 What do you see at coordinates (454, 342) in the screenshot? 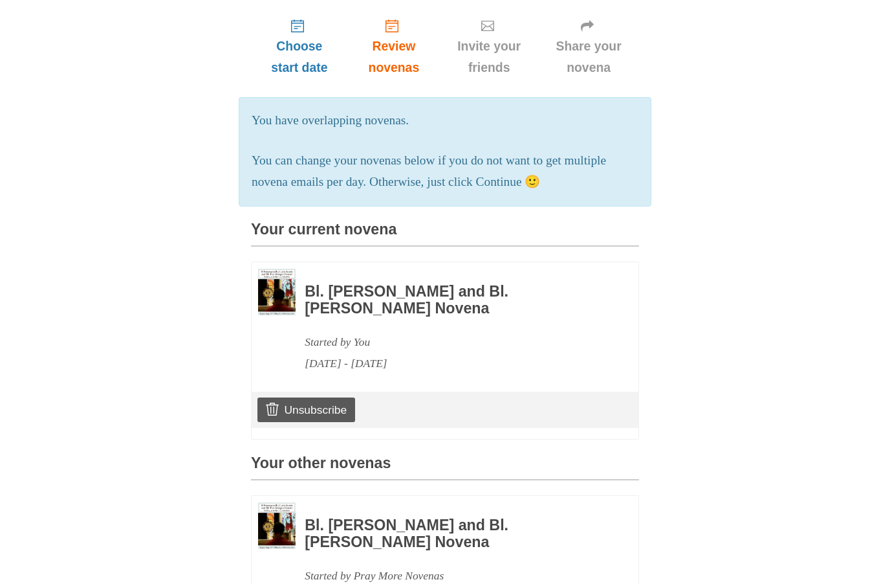
I see `div: Started by You` at bounding box center [454, 342].